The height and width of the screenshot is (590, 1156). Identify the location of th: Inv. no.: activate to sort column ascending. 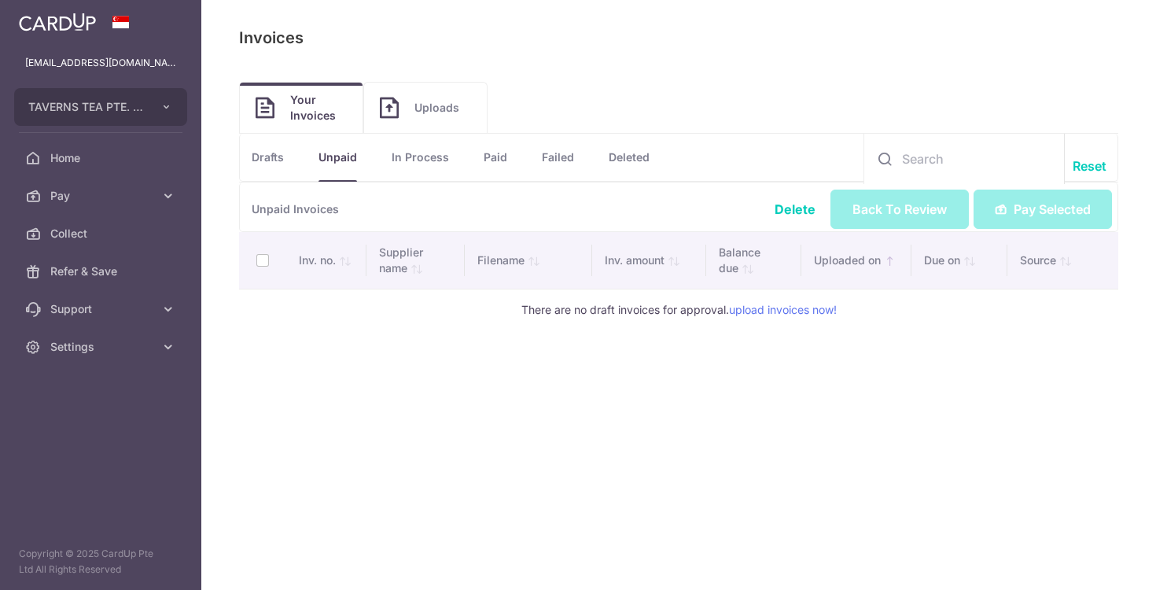
(326, 260).